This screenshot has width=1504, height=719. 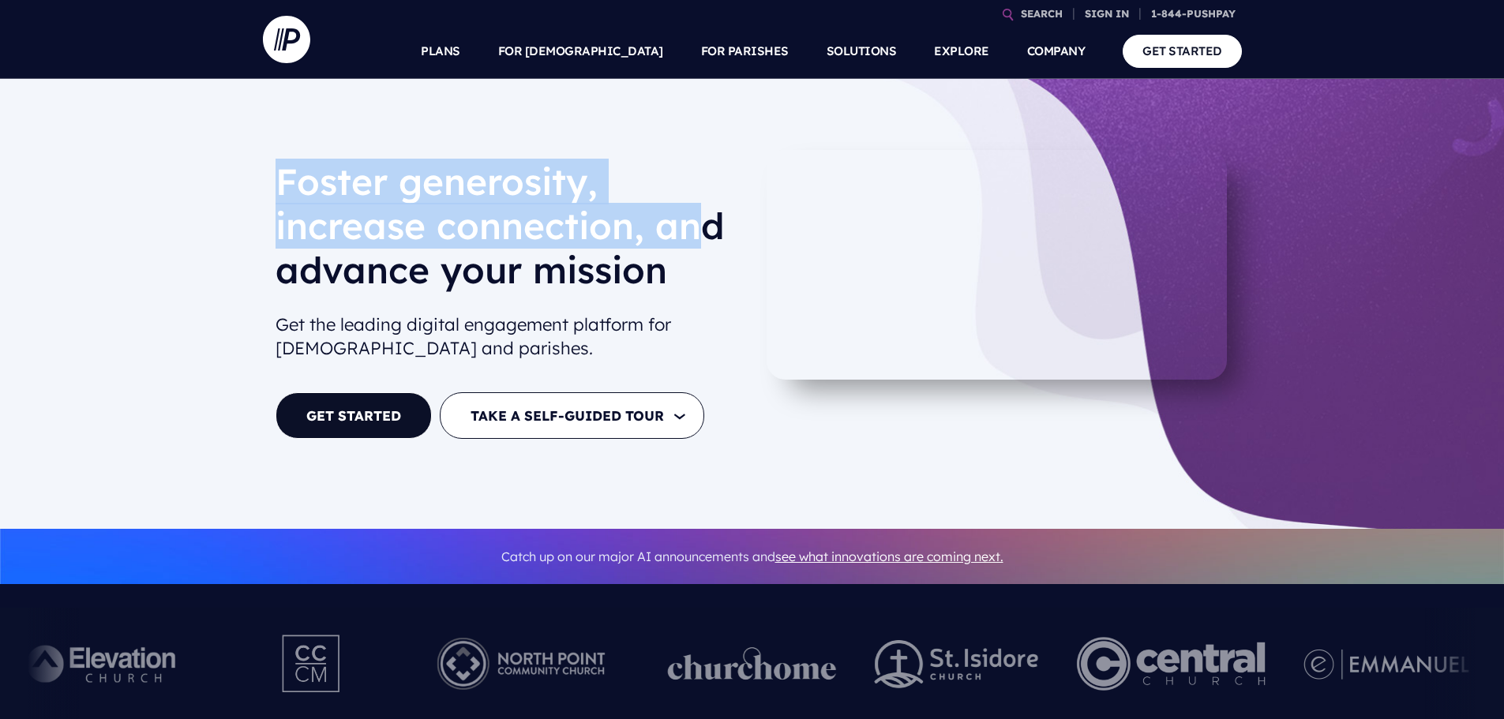 What do you see at coordinates (572, 415) in the screenshot?
I see `button: TAKE A SELF-GUIDED TOUR` at bounding box center [572, 415].